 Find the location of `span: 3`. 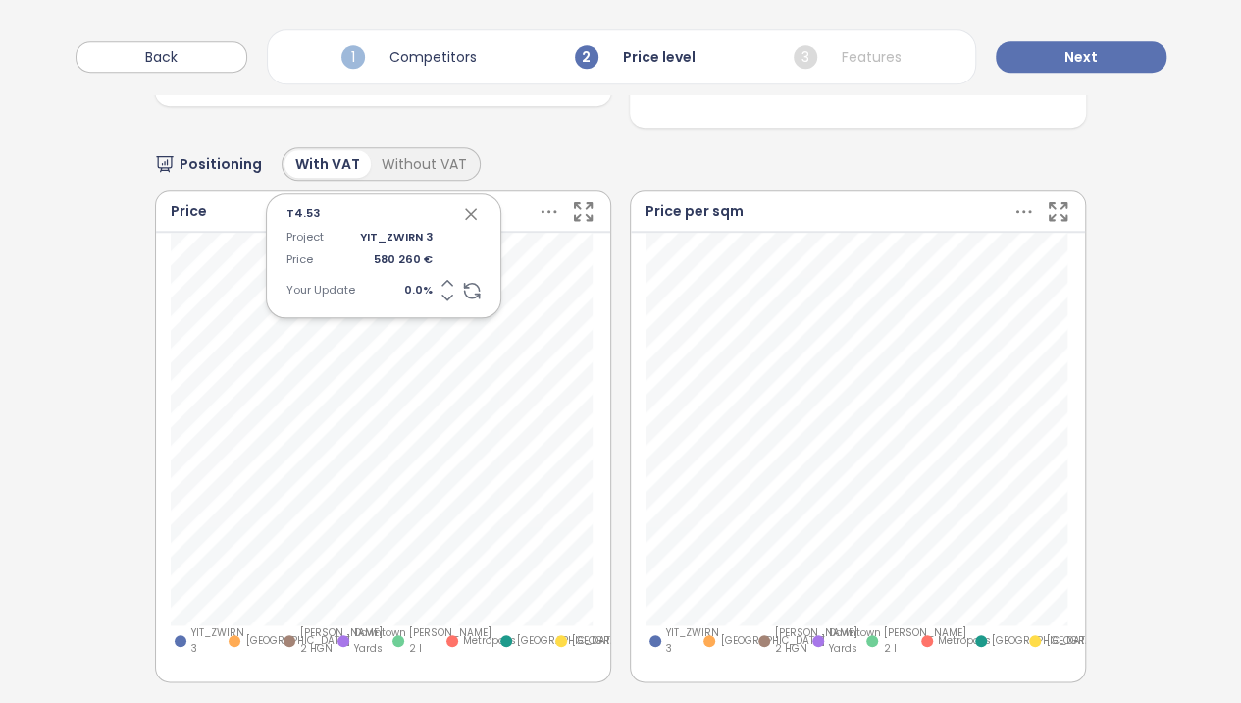

span: 3 is located at coordinates (806, 57).